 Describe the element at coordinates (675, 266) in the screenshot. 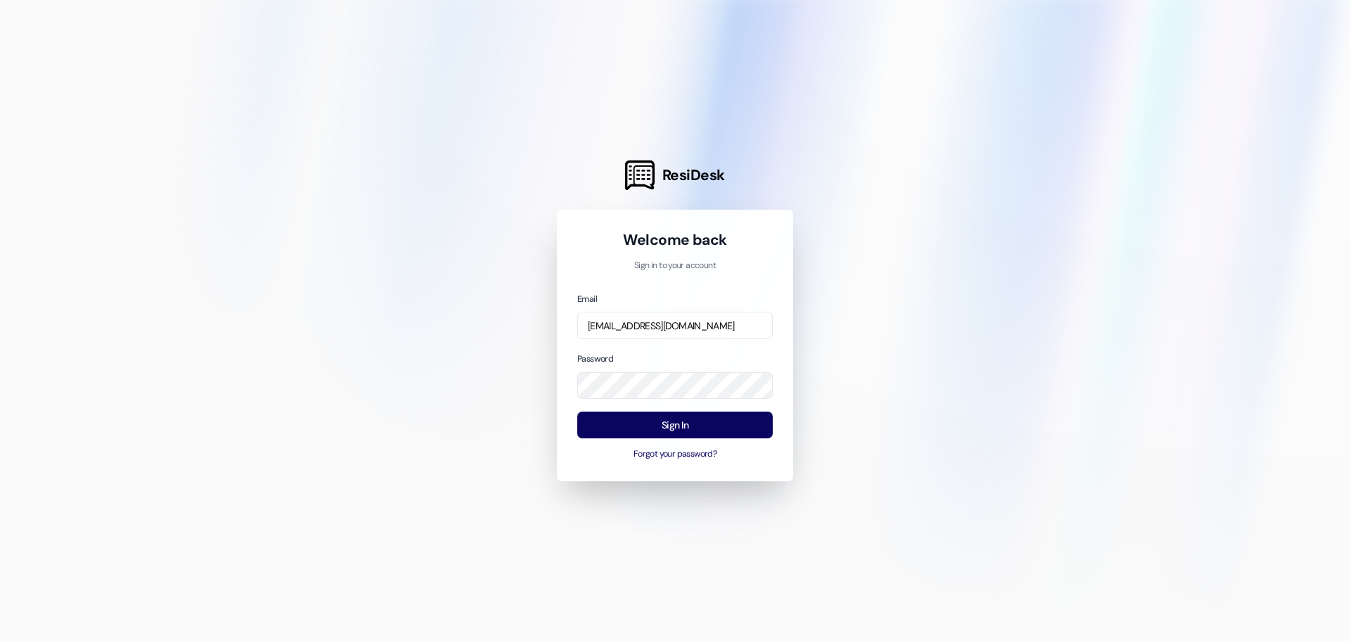

I see `p: Sign in to your account` at that location.